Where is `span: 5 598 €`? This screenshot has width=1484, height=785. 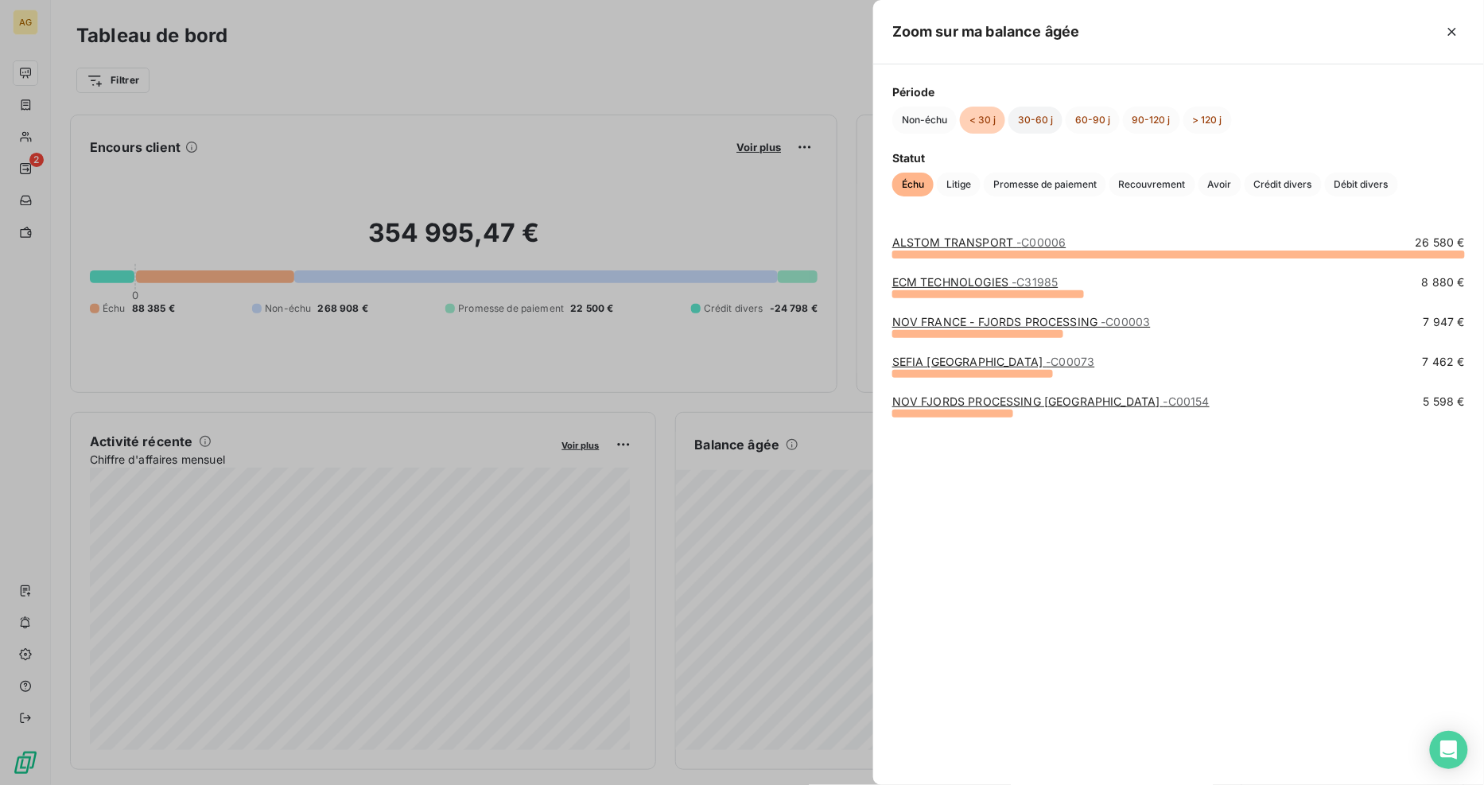
span: 5 598 € is located at coordinates (1444, 402).